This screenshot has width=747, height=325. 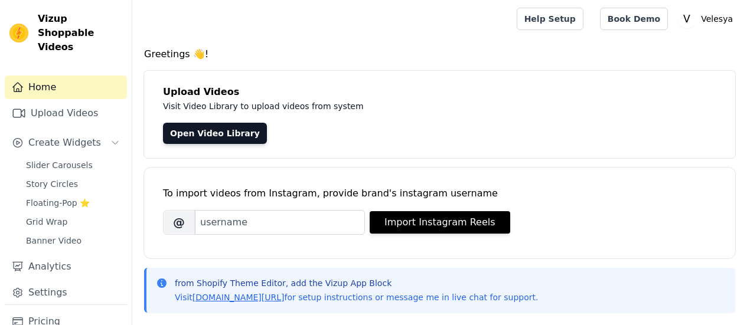 What do you see at coordinates (19, 33) in the screenshot?
I see `img: Vizup` at bounding box center [19, 33].